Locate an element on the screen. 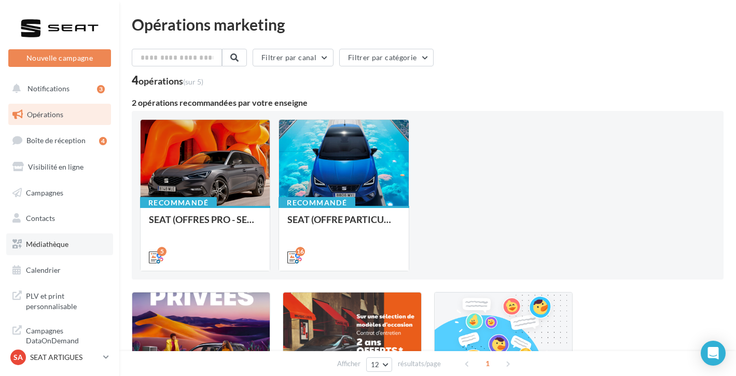  span: Campagnes DataOnDemand is located at coordinates (66, 335).